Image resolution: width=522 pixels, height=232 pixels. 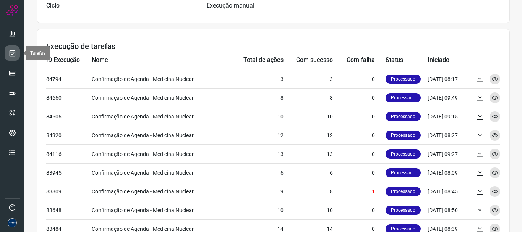 What do you see at coordinates (69, 116) in the screenshot?
I see `td: 84506` at bounding box center [69, 116].